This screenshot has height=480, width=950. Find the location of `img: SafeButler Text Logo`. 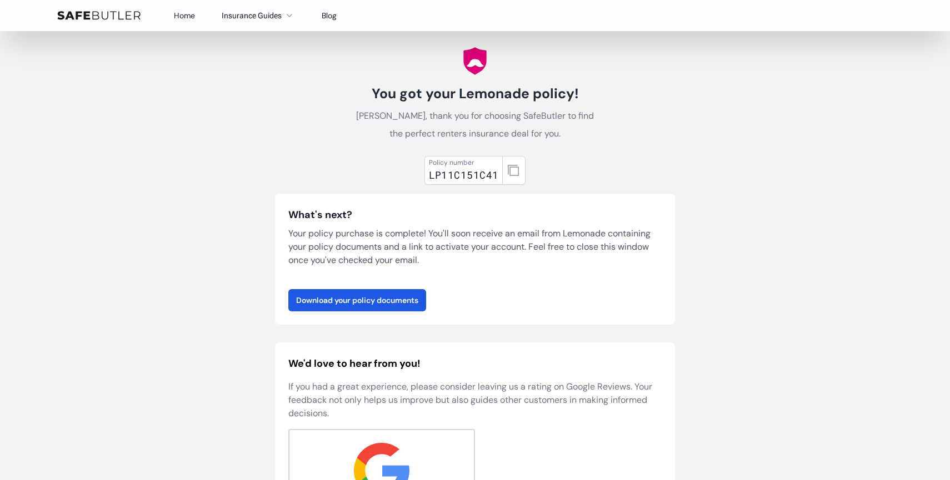

img: SafeButler Text Logo is located at coordinates (99, 16).